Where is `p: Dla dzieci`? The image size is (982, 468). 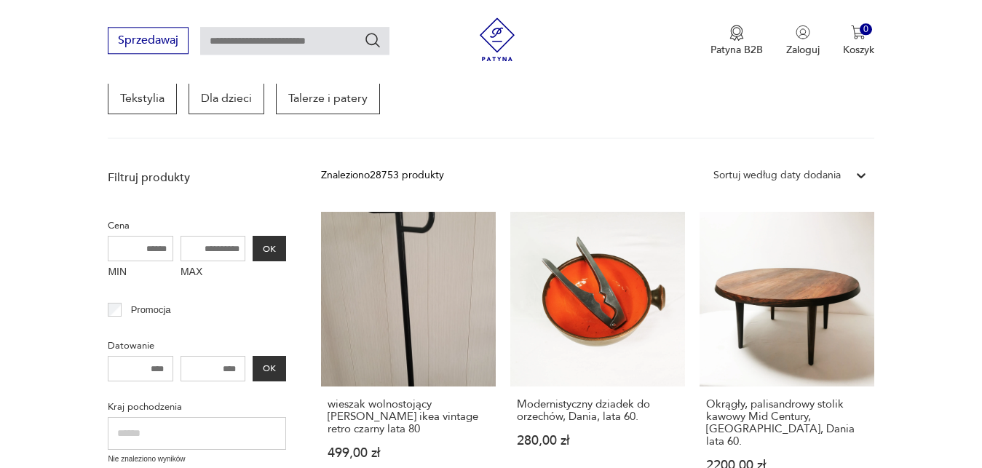 p: Dla dzieci is located at coordinates (227, 98).